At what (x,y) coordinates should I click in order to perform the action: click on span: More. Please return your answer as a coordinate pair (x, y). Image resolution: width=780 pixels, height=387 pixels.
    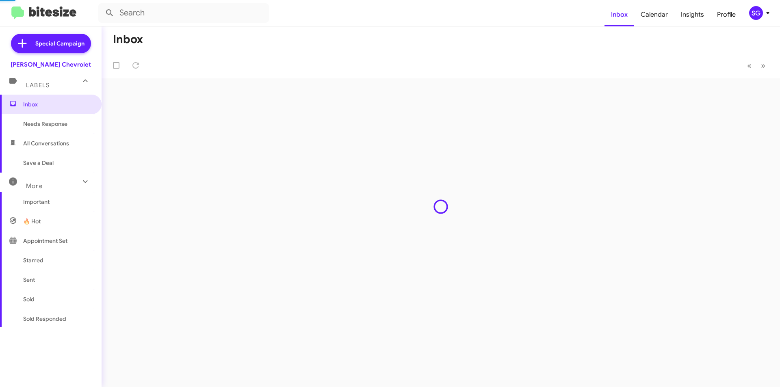
    Looking at the image, I should click on (34, 186).